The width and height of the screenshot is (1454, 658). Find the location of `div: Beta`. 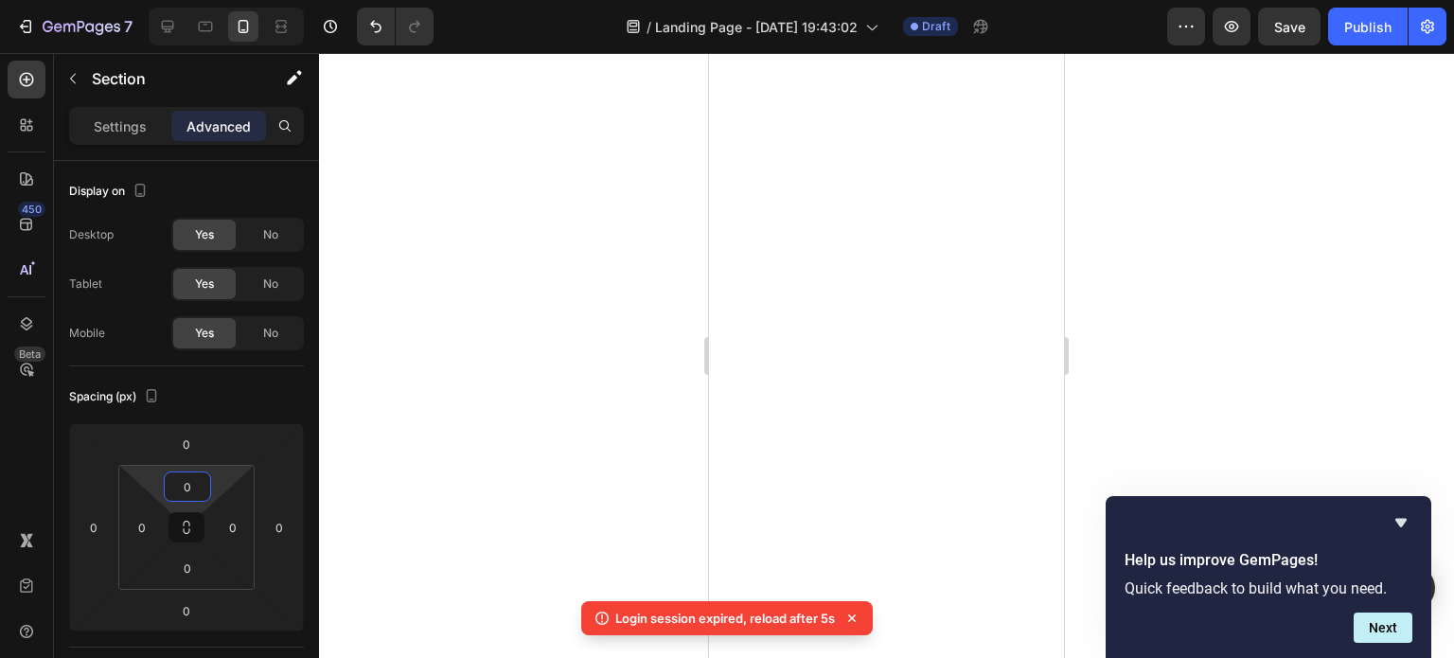

div: Beta is located at coordinates (29, 354).